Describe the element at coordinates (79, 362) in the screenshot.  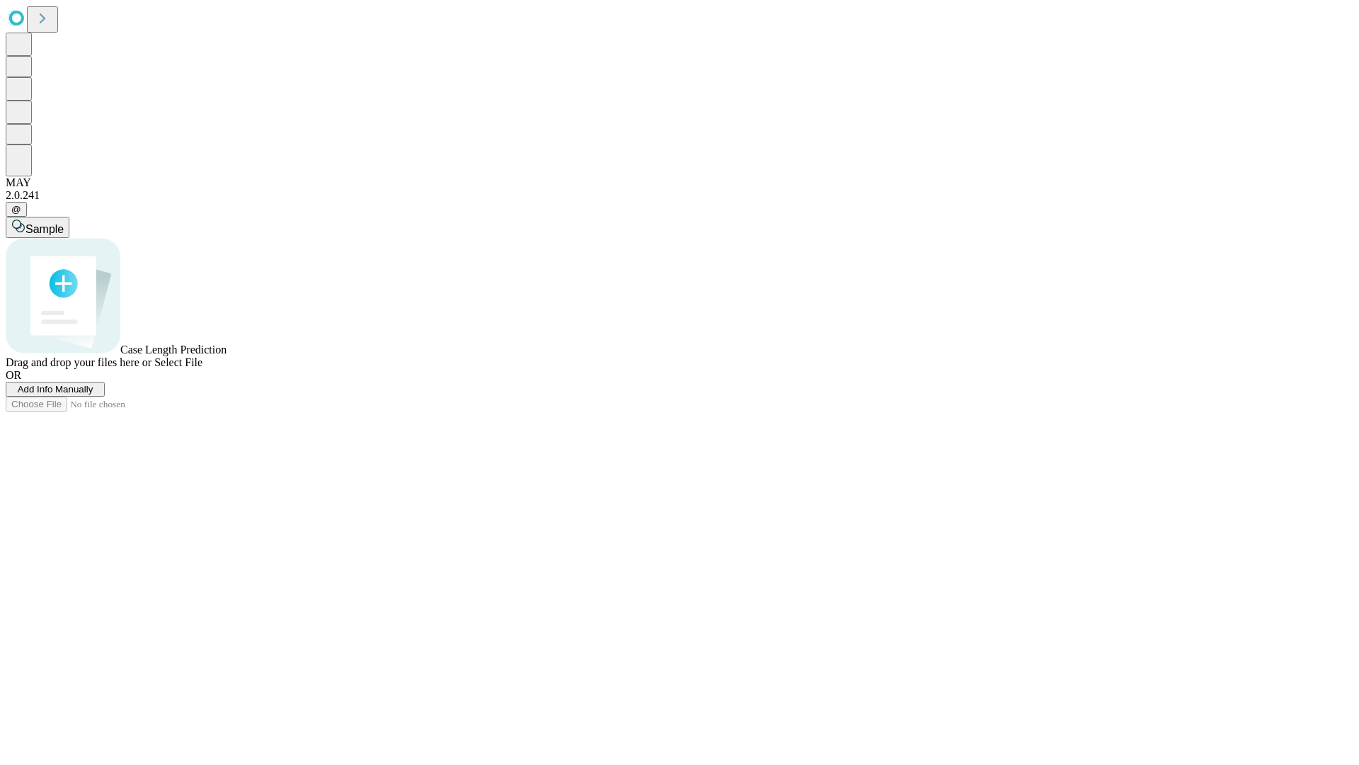
I see `span: Drag and drop your files here or` at that location.